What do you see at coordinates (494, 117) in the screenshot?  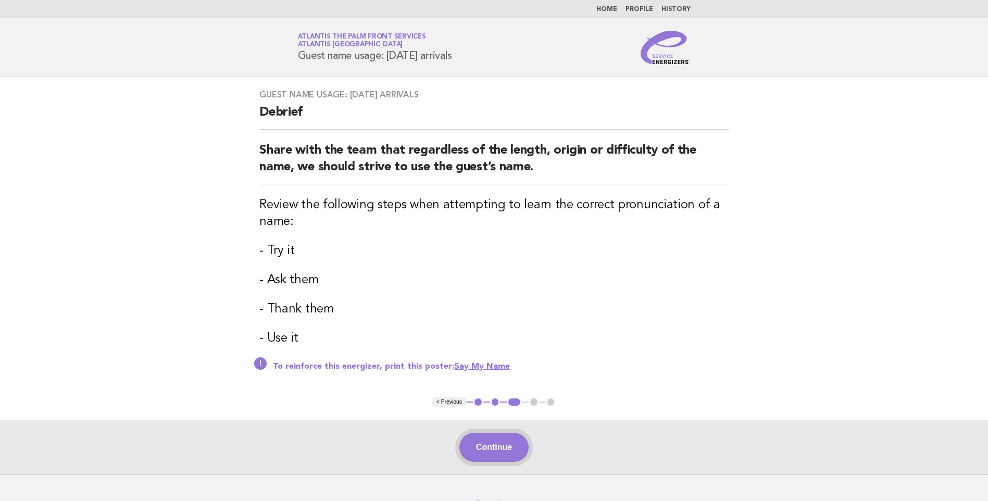 I see `h2: Debrief` at bounding box center [494, 117].